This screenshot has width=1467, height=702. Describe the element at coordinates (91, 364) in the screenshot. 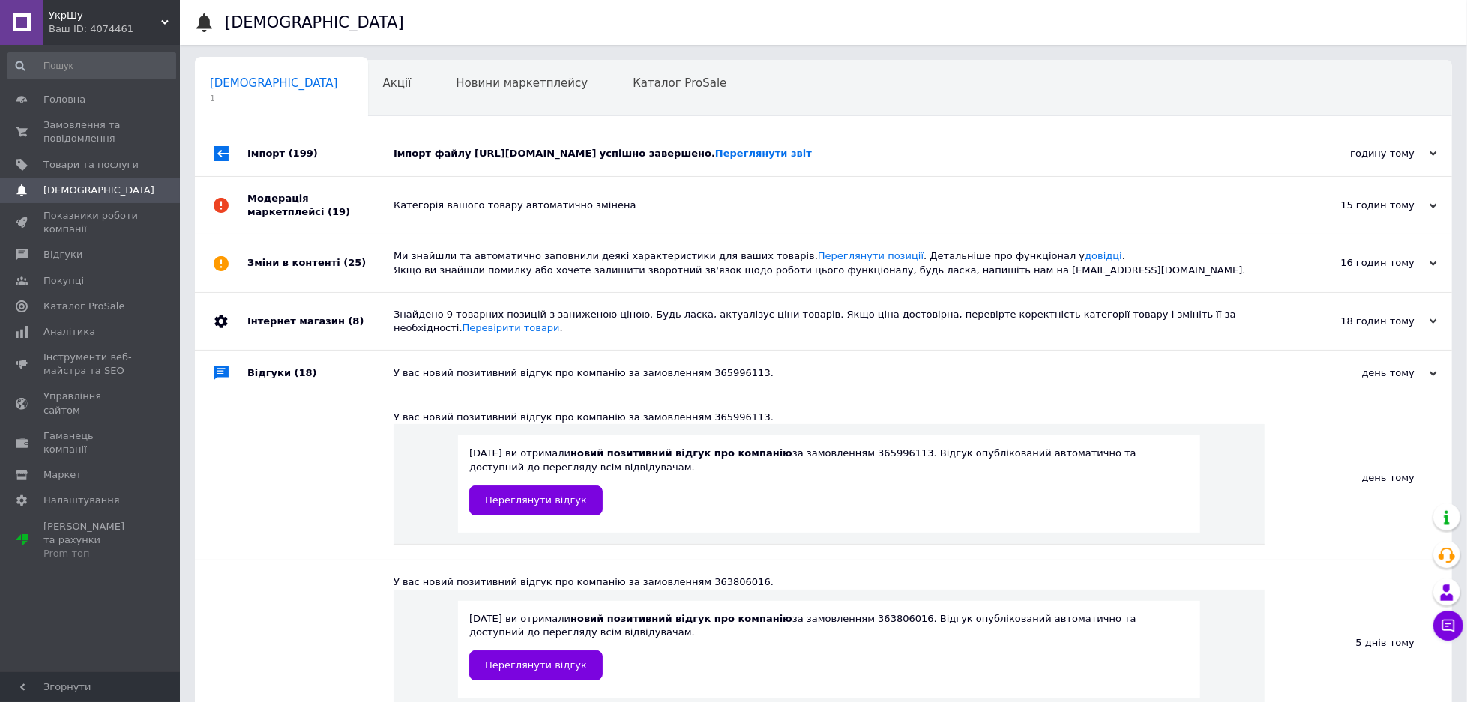

I see `span: Інструменти веб-майстра та SEO` at that location.